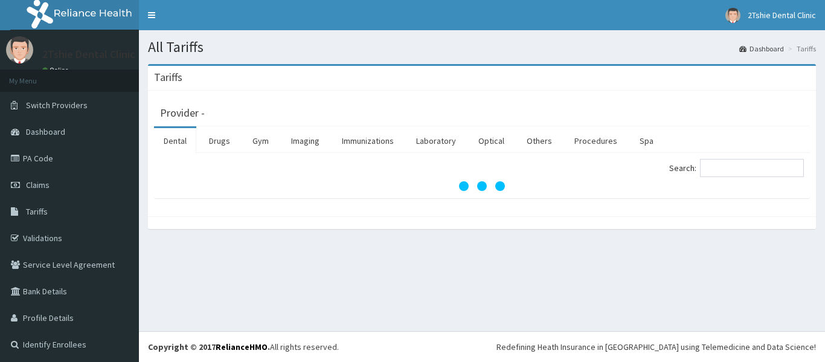 This screenshot has height=362, width=825. Describe the element at coordinates (182, 113) in the screenshot. I see `h3: Provider -` at that location.